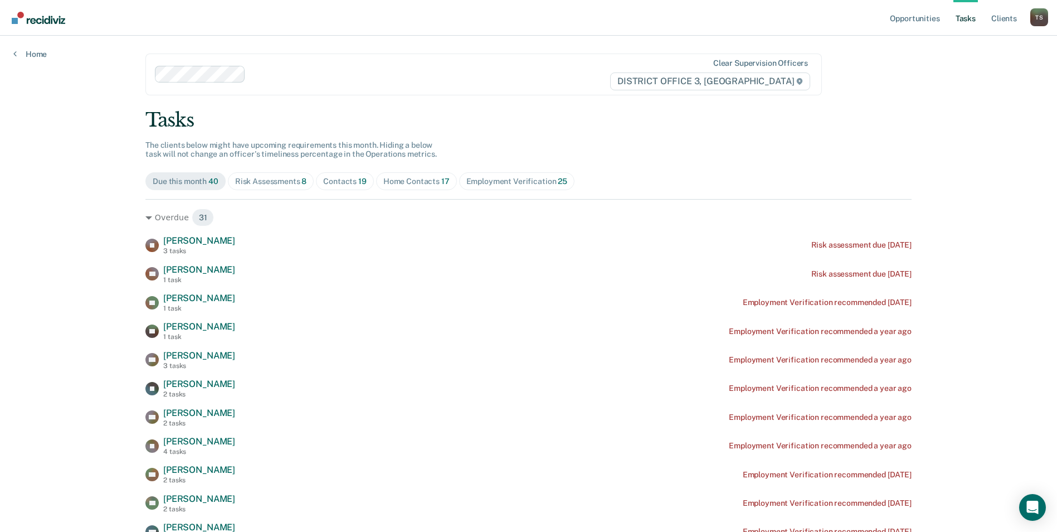 The image size is (1057, 532). I want to click on span: 25, so click(562, 181).